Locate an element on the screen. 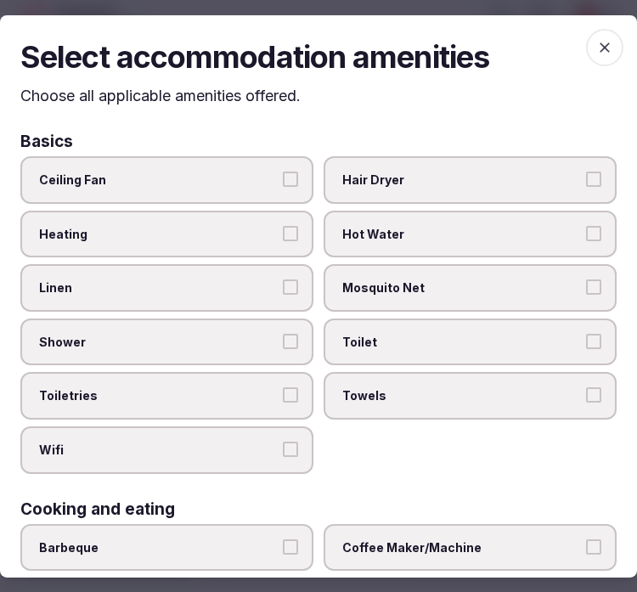  span: Wifi is located at coordinates (158, 450).